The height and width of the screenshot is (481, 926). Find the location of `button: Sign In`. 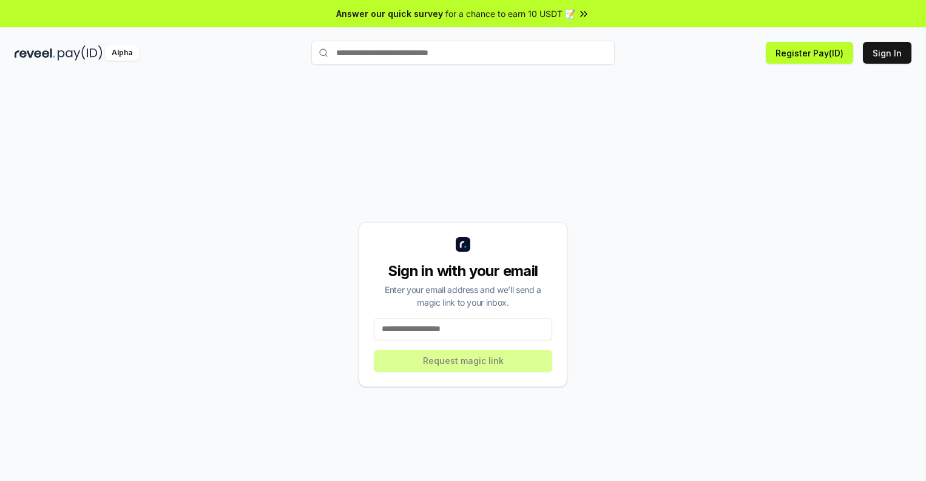

button: Sign In is located at coordinates (888, 53).